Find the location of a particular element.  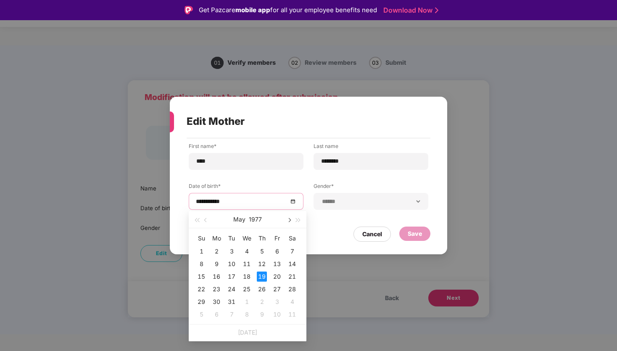

td: 1977-05-13 is located at coordinates (277, 264).